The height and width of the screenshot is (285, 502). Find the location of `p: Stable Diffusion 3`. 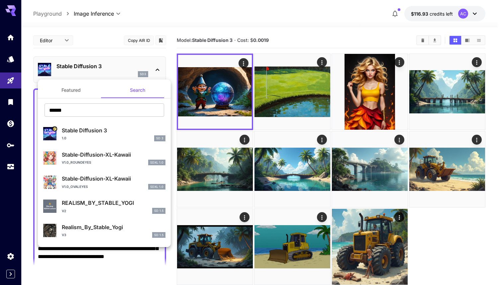

p: Stable Diffusion 3 is located at coordinates (114, 130).